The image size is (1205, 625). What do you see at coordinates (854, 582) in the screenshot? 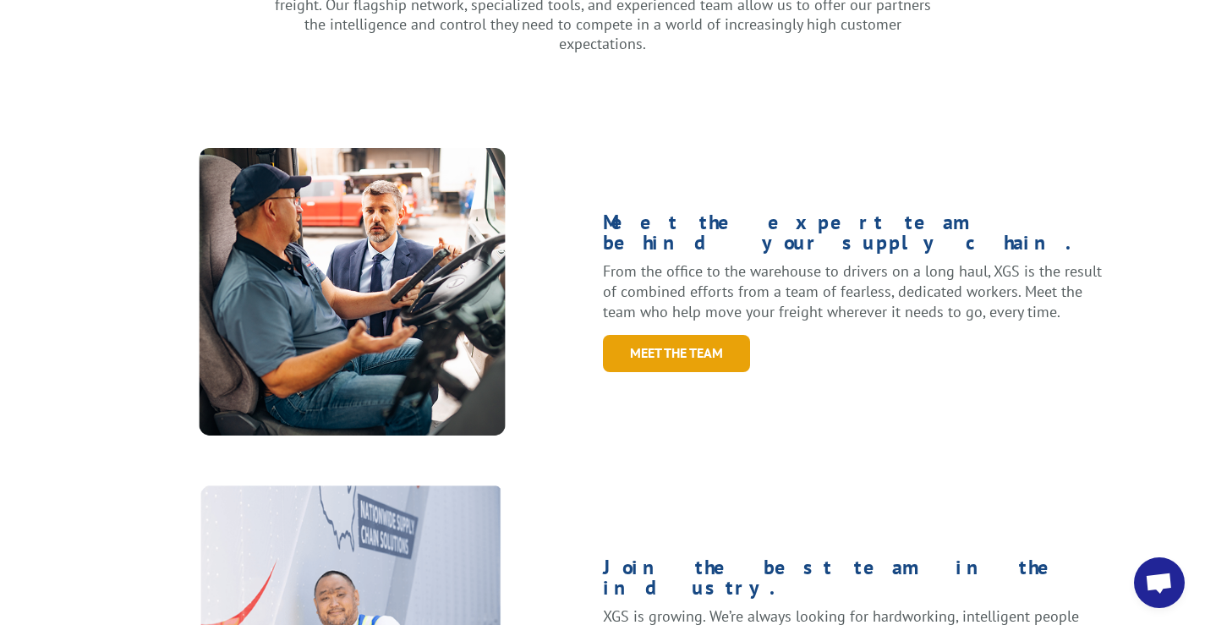
I see `h1: Join the best team in the industry.` at bounding box center [854, 582].